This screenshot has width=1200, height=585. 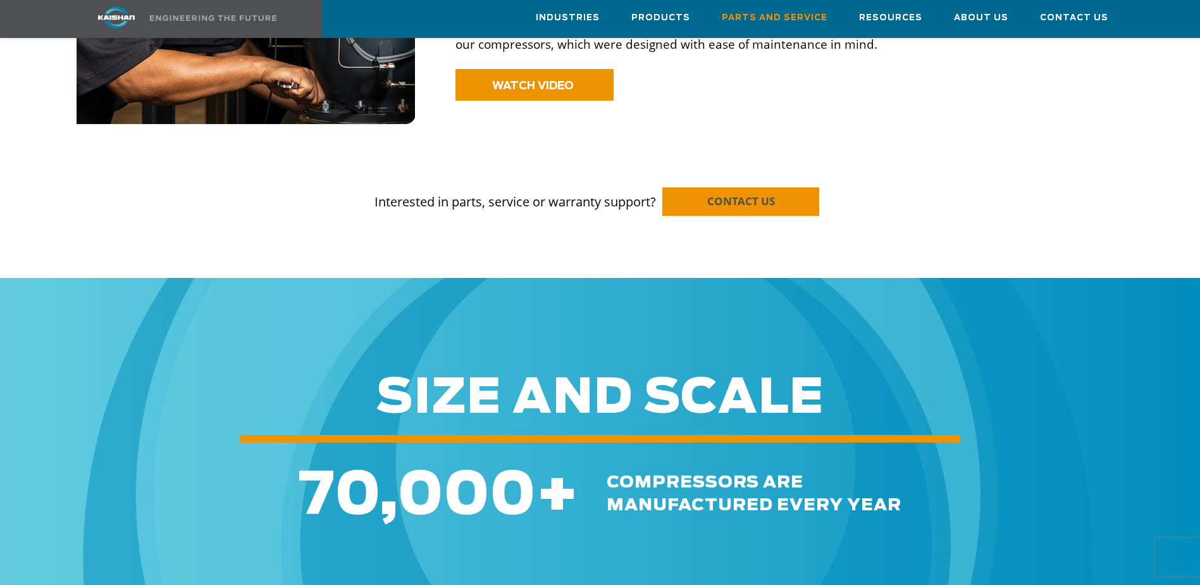 What do you see at coordinates (417, 496) in the screenshot?
I see `span: 70,000` at bounding box center [417, 496].